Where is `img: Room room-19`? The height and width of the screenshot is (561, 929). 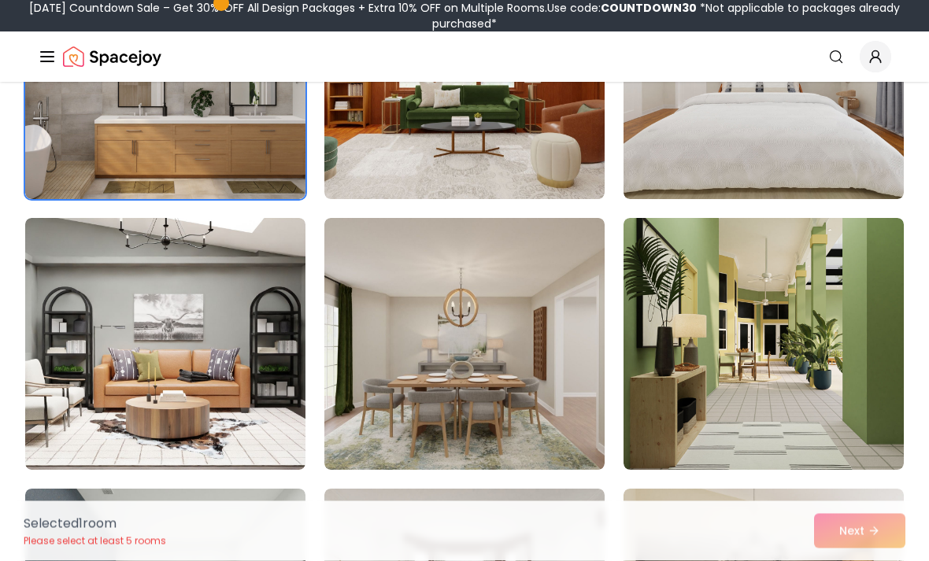
img: Room room-19 is located at coordinates (165, 345).